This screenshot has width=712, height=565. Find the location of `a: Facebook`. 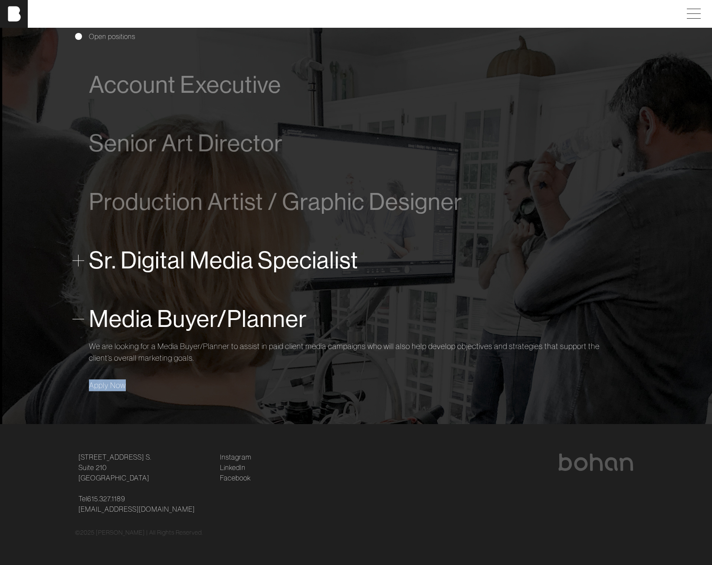

a: Facebook is located at coordinates (235, 478).